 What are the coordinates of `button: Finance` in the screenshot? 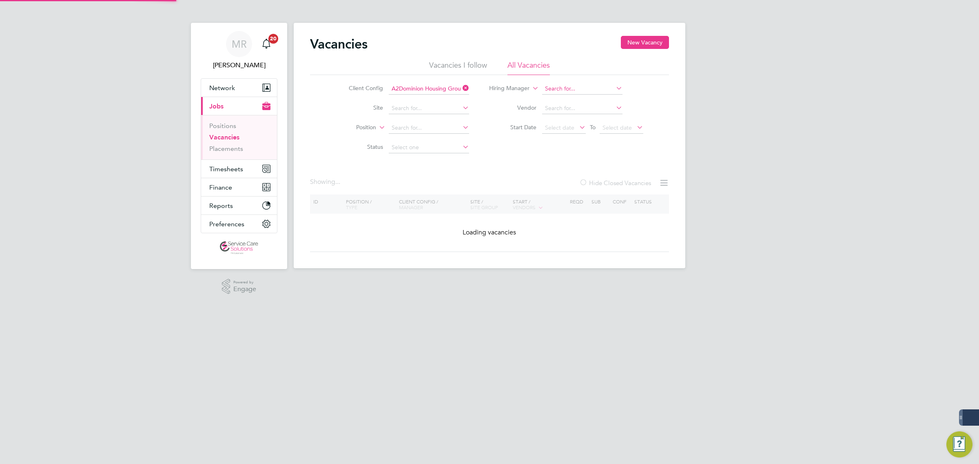 It's located at (239, 187).